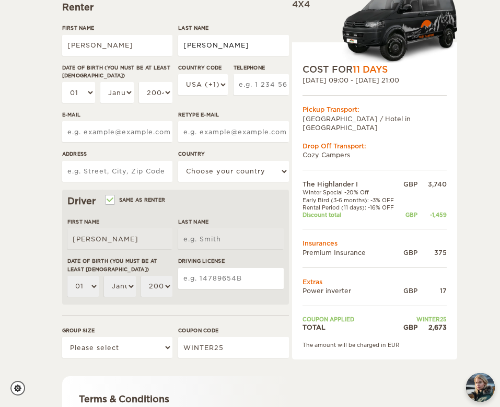  Describe the element at coordinates (117, 330) in the screenshot. I see `label: Group size` at that location.